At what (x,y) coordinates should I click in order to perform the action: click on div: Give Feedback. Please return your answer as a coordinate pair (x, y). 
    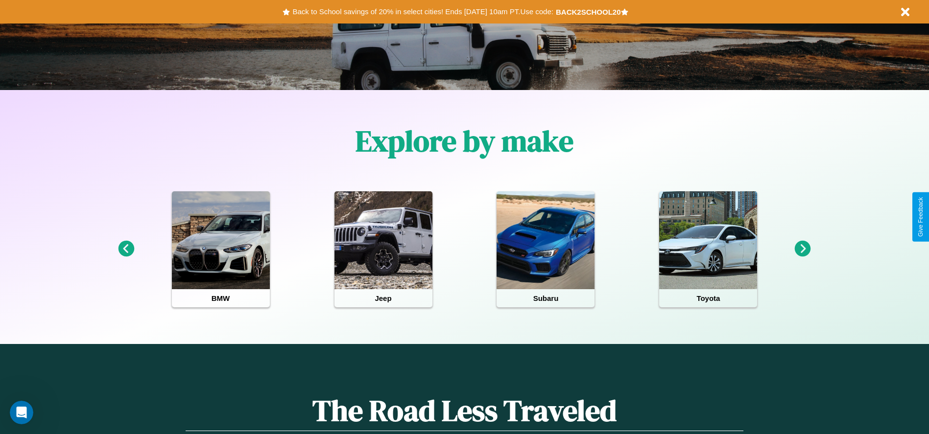
    Looking at the image, I should click on (921, 217).